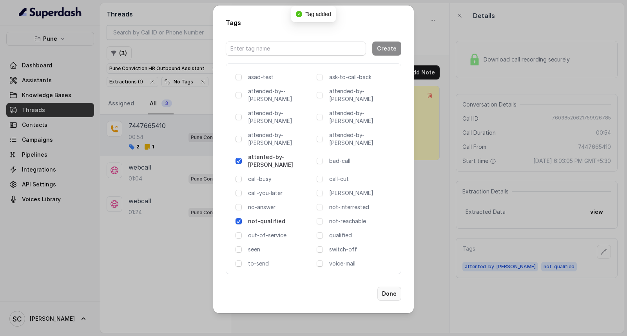 The height and width of the screenshot is (336, 627). What do you see at coordinates (280, 193) in the screenshot?
I see `p: call-you-later` at bounding box center [280, 193].